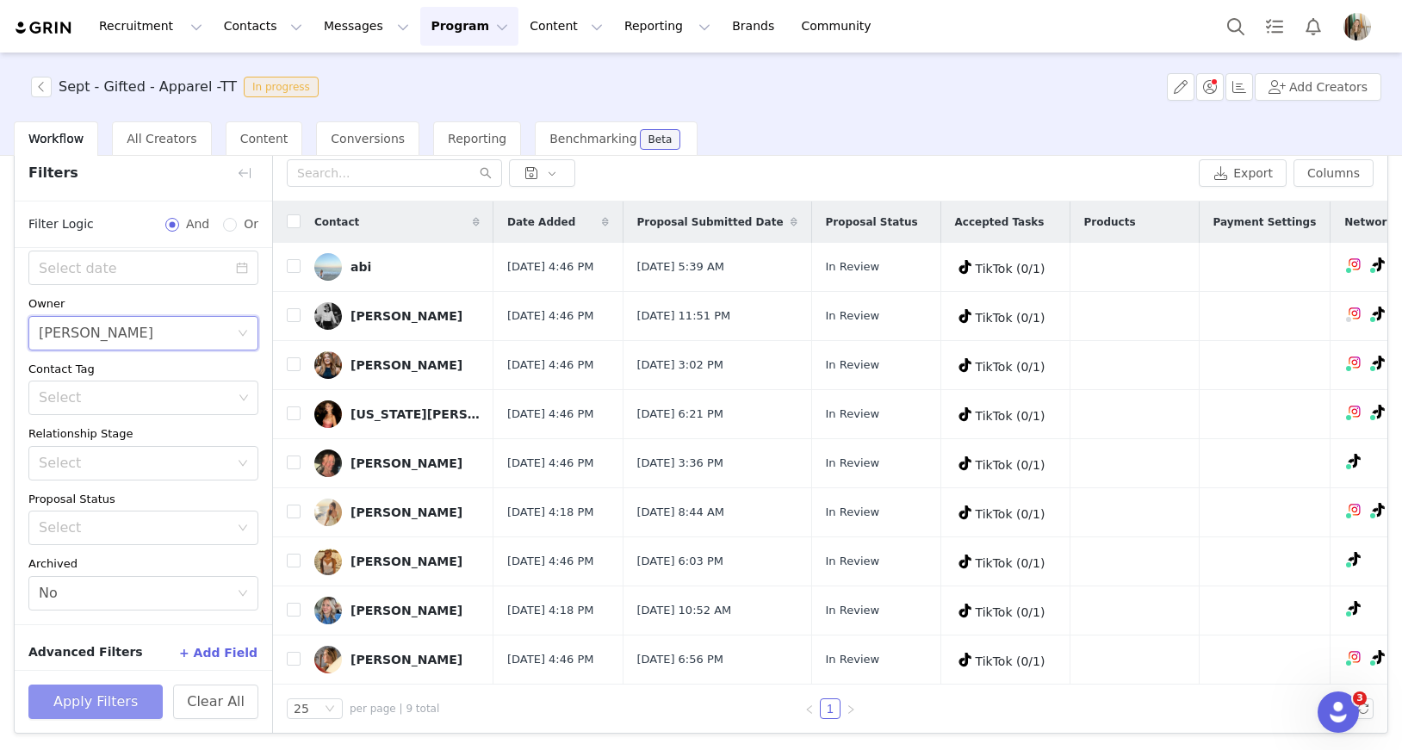 The height and width of the screenshot is (750, 1402). I want to click on div: abi, so click(361, 267).